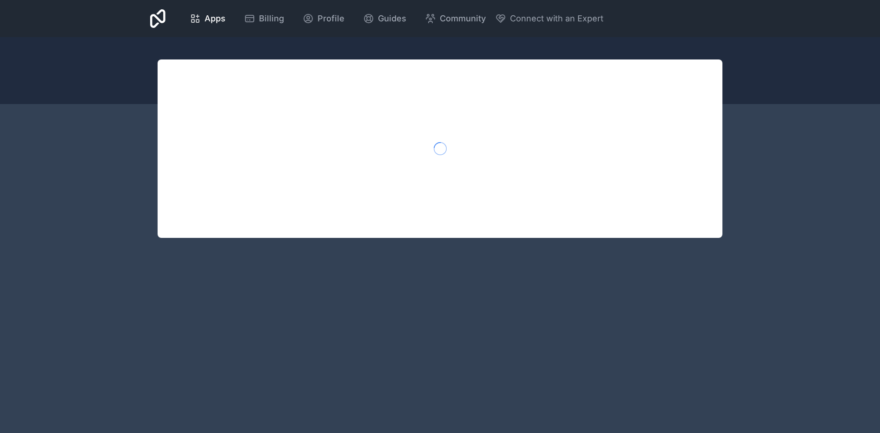 The width and height of the screenshot is (880, 433). Describe the element at coordinates (207, 19) in the screenshot. I see `a: Apps` at that location.